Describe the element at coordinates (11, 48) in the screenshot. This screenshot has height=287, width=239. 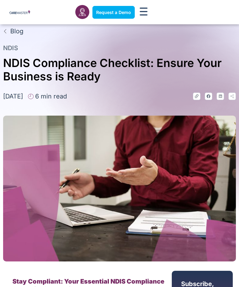
I see `a: NDIS` at that location.